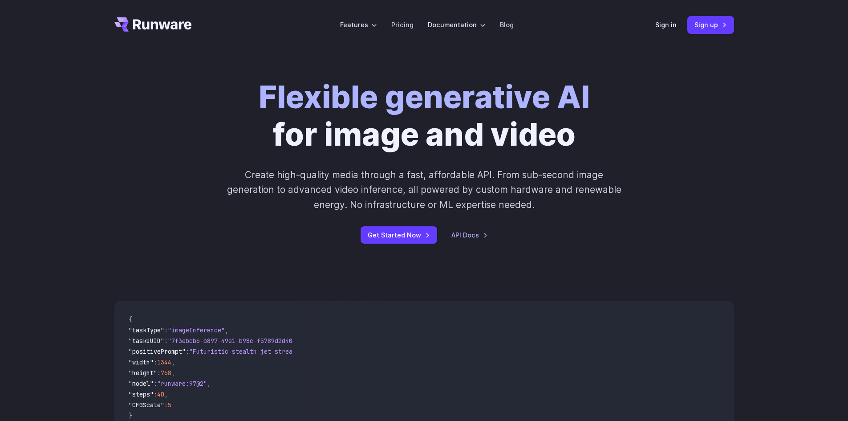 This screenshot has height=421, width=848. Describe the element at coordinates (666, 24) in the screenshot. I see `a: Sign in` at that location.